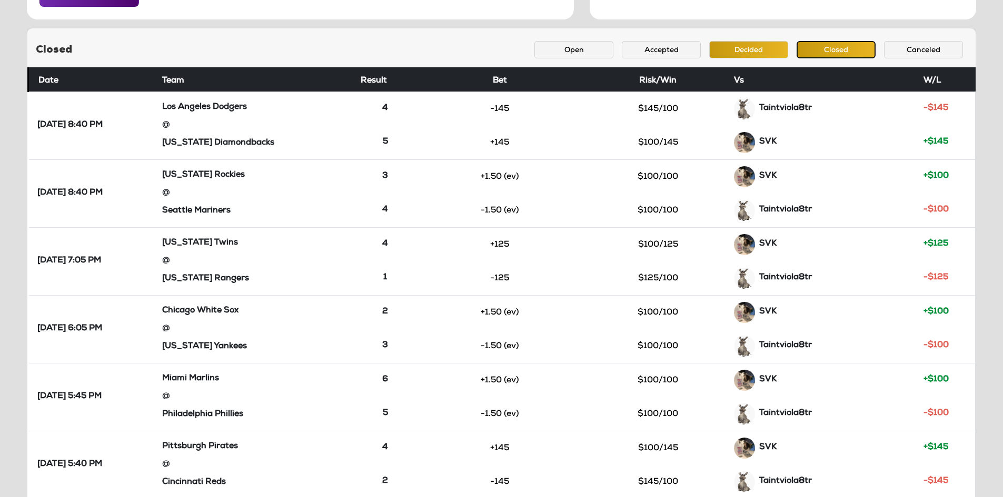 The image size is (1003, 497). What do you see at coordinates (824, 79) in the screenshot?
I see `th: Vs` at bounding box center [824, 79].